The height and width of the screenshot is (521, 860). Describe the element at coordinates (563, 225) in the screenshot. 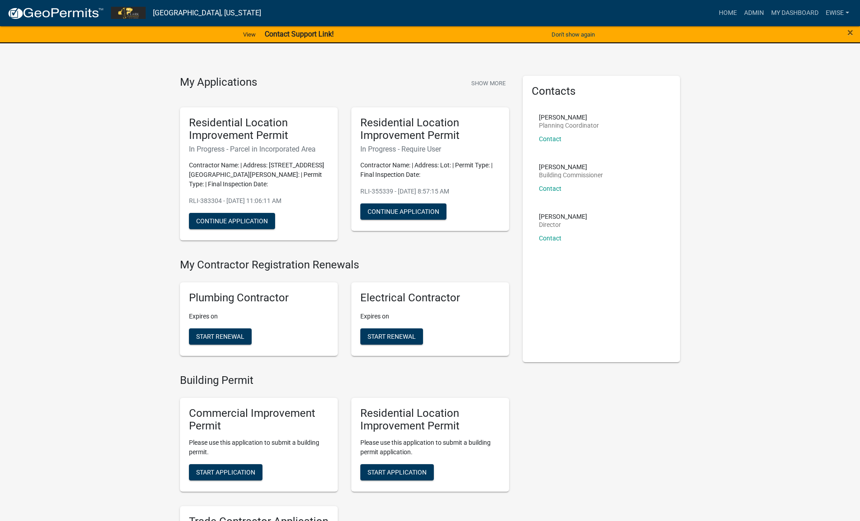

I see `p: Director` at that location.